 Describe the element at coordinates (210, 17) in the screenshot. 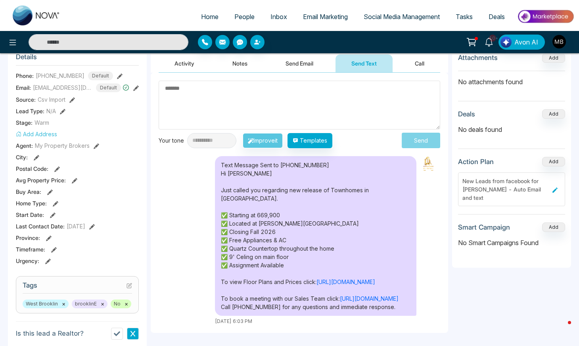

I see `a: Home` at that location.